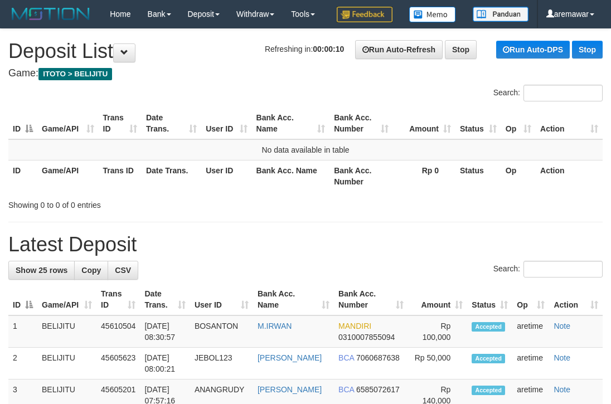  What do you see at coordinates (123, 270) in the screenshot?
I see `a: CSV` at bounding box center [123, 270].